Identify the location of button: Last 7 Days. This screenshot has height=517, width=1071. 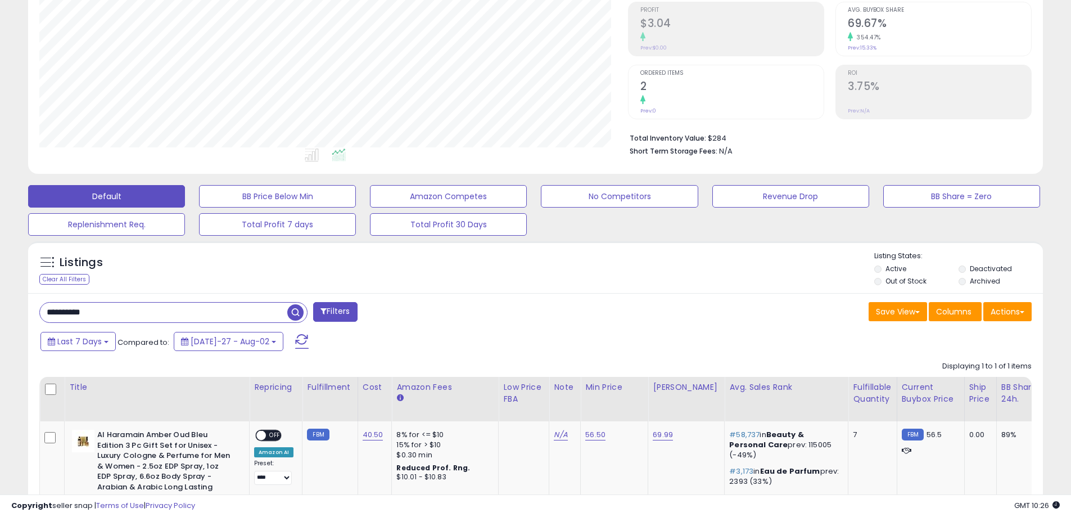
(78, 341).